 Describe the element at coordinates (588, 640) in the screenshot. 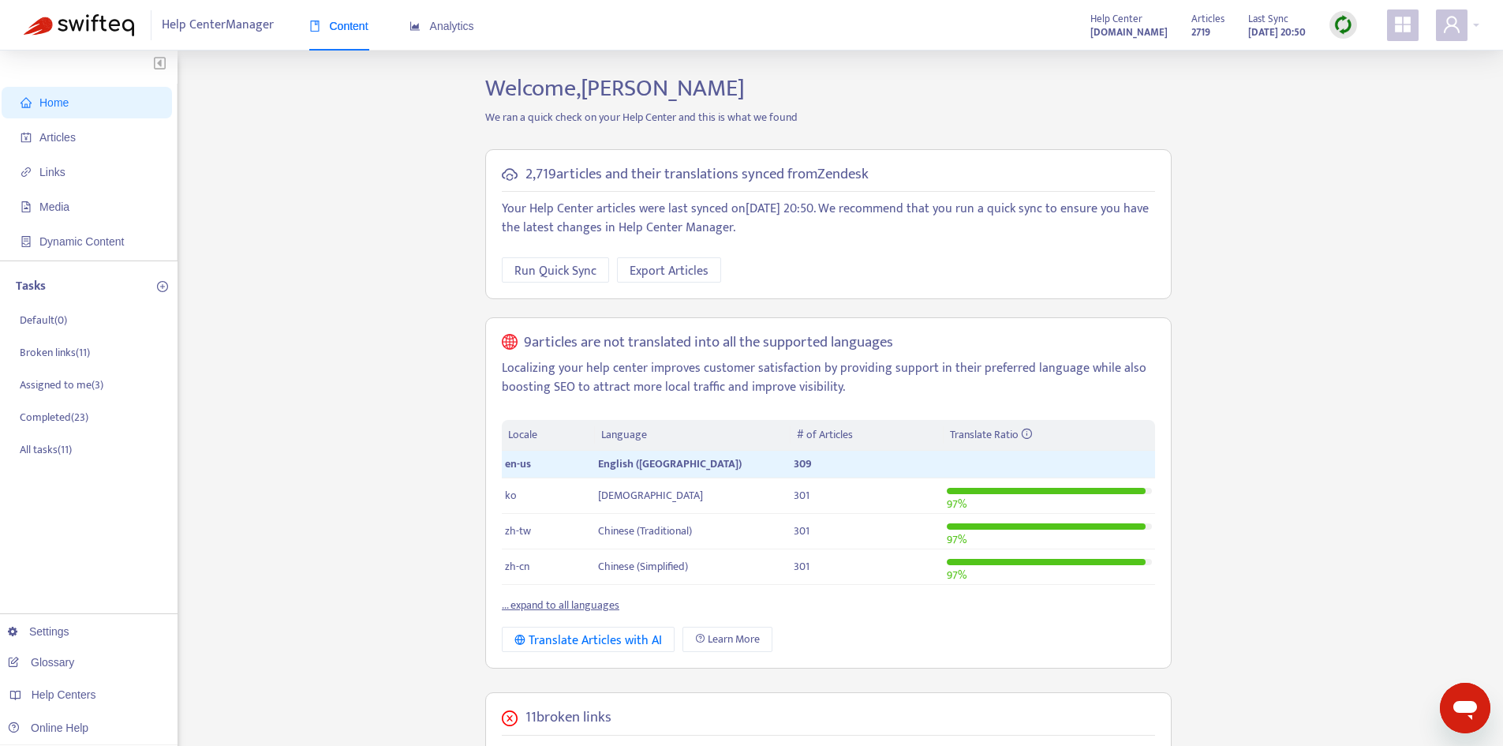

I see `div: Translate Articles with AI` at that location.